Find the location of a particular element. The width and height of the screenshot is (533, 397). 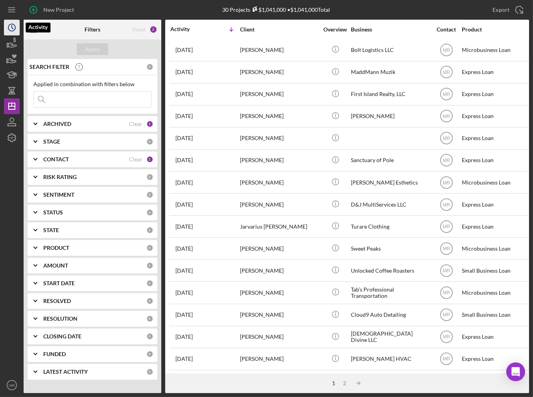

b: STATUS is located at coordinates (53, 212).